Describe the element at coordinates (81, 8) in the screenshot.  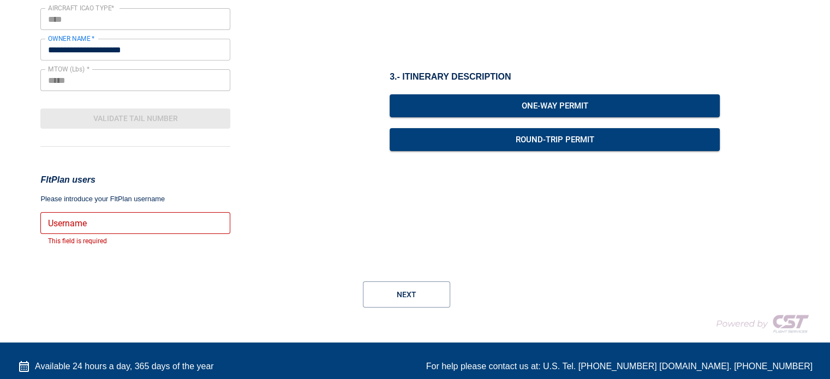
I see `label: AIRCRAFT ICAO TYPE*` at that location.